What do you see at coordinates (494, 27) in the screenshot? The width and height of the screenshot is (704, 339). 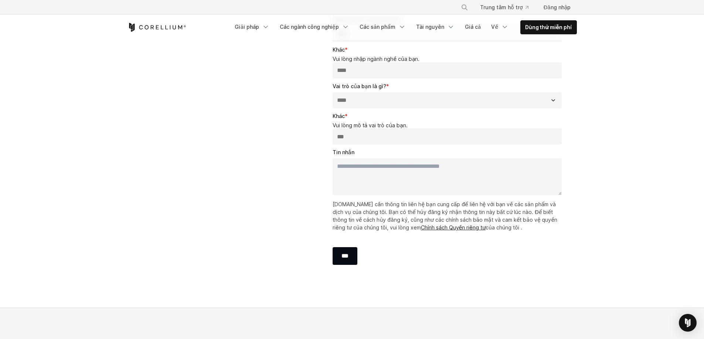 I see `font: Về` at bounding box center [494, 27].